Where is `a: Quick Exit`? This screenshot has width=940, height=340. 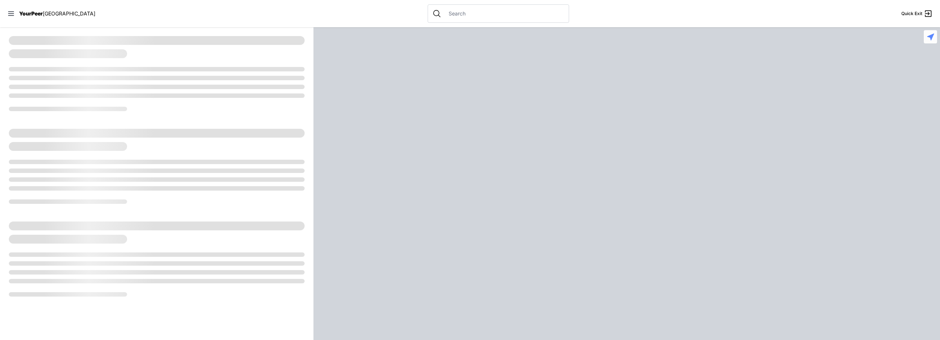 a: Quick Exit is located at coordinates (917, 14).